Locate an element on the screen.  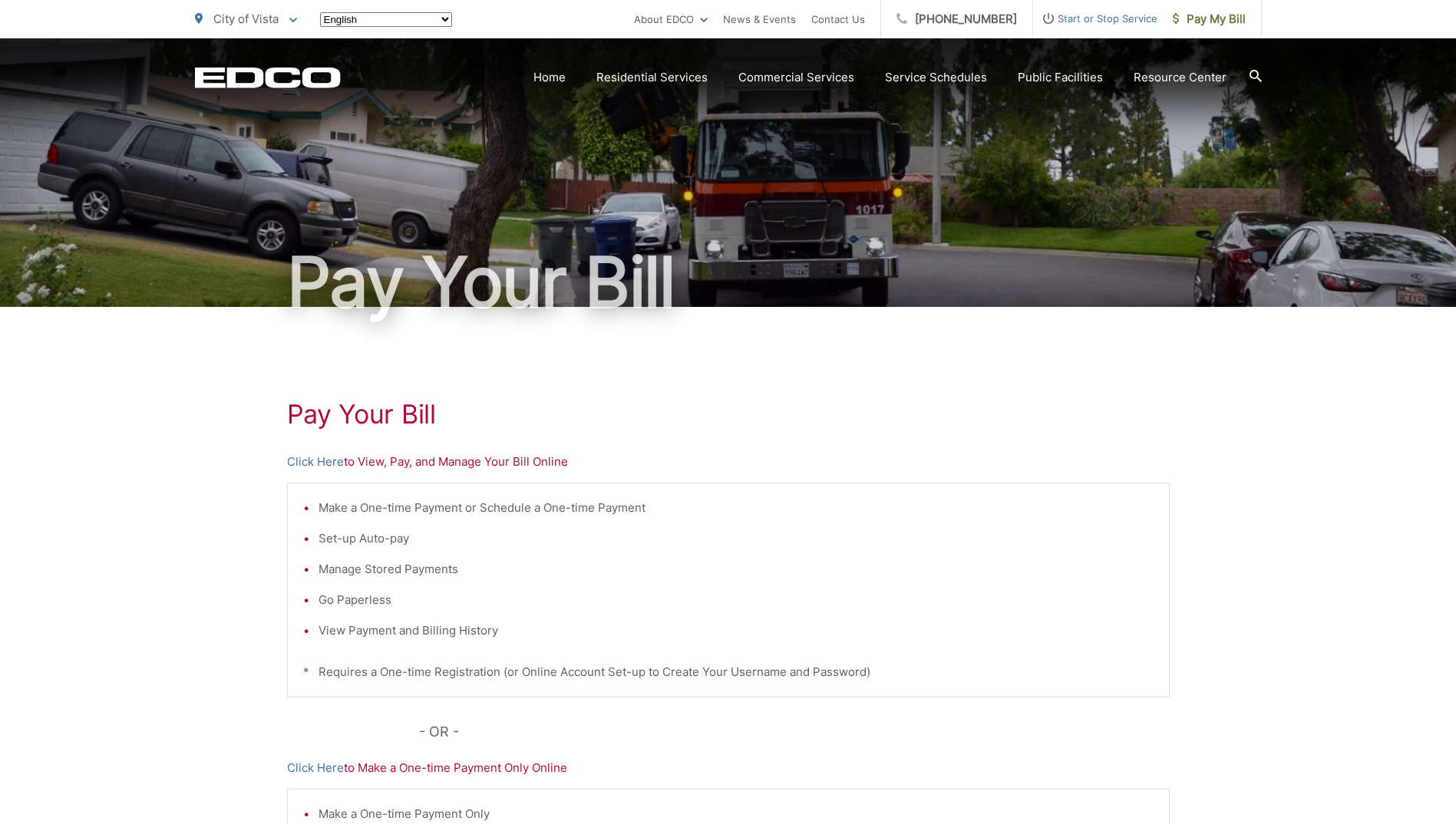
a: EDCD logo. Return to the homepage. is located at coordinates (268, 77).